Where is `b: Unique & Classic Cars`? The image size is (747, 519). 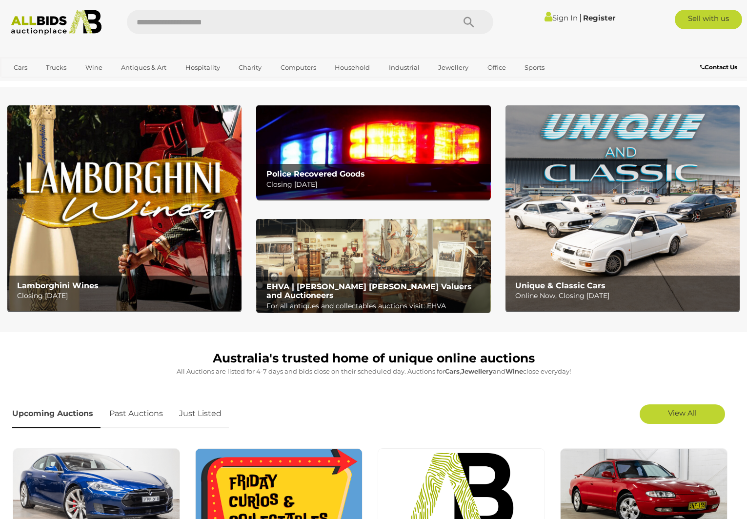
b: Unique & Classic Cars is located at coordinates (560, 286).